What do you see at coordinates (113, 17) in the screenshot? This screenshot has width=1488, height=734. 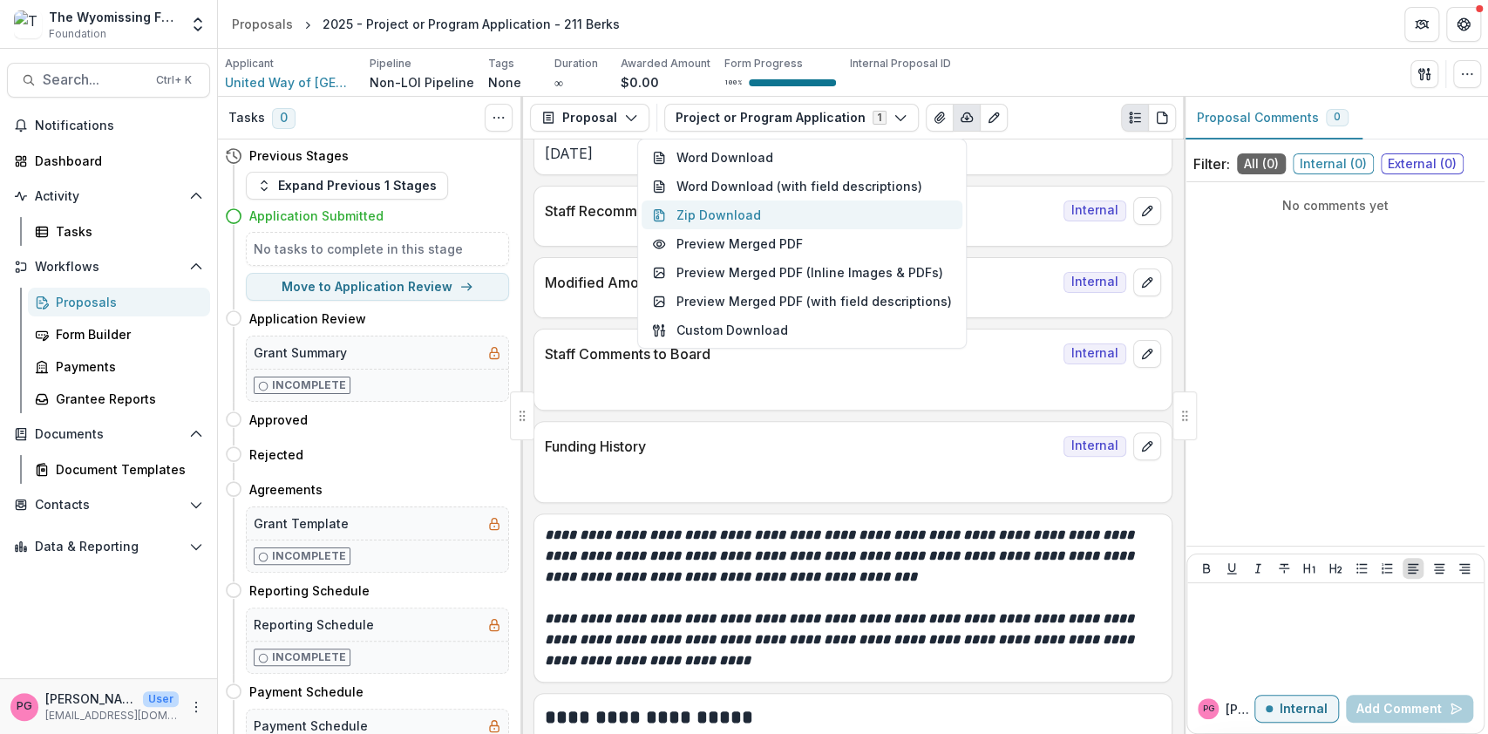 I see `div: The Wyomissing Foundation` at bounding box center [113, 17].